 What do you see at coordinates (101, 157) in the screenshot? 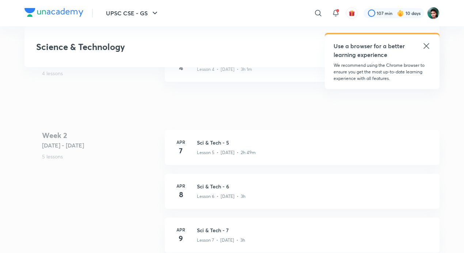
I see `p: 5 lessons` at bounding box center [101, 157].